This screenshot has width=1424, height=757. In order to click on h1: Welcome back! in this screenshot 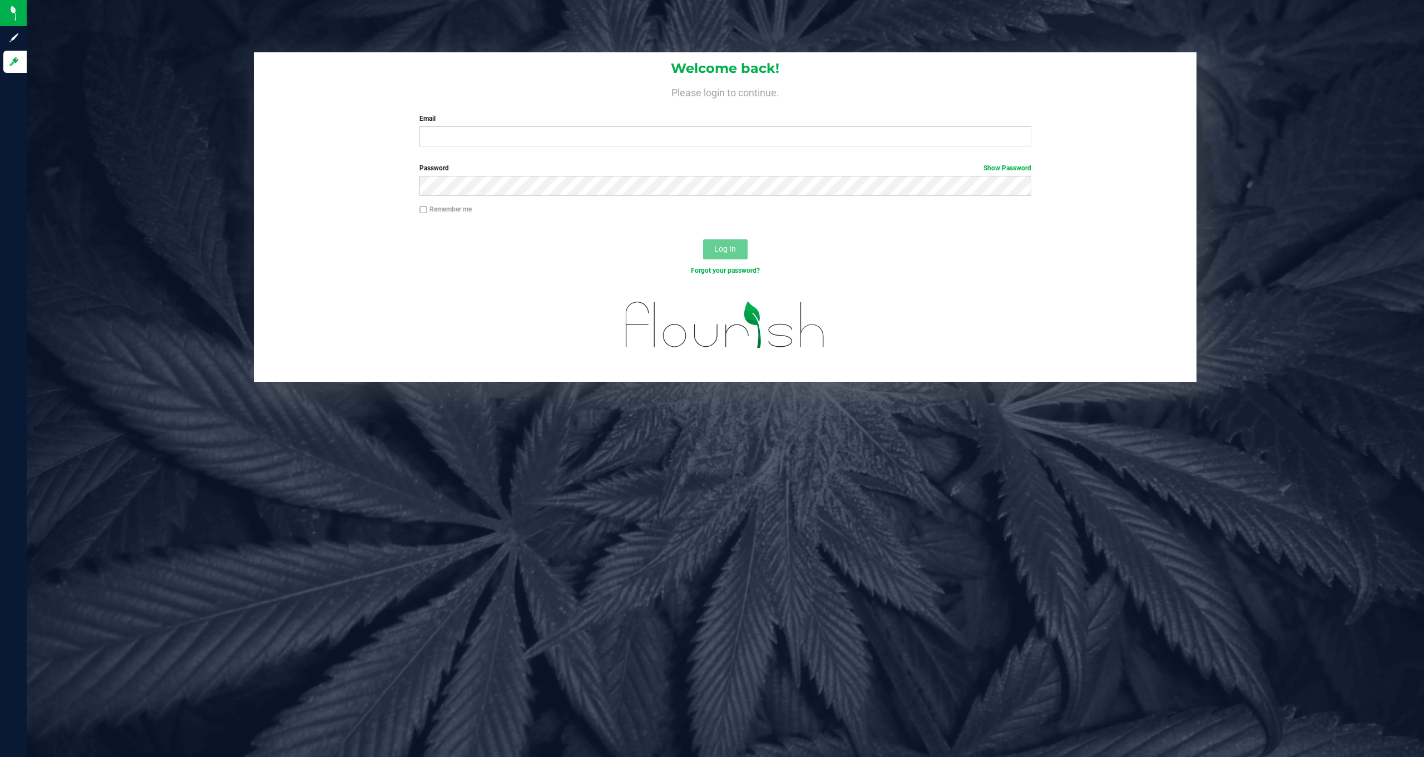, I will do `click(726, 68)`.